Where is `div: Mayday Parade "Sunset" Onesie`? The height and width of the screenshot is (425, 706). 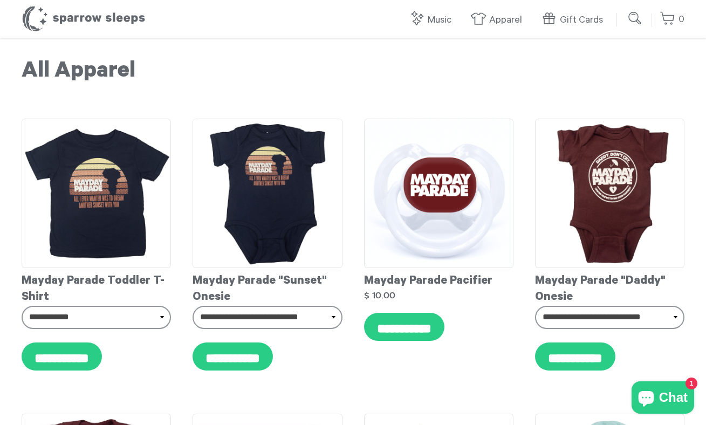
div: Mayday Parade "Sunset" Onesie is located at coordinates (267, 287).